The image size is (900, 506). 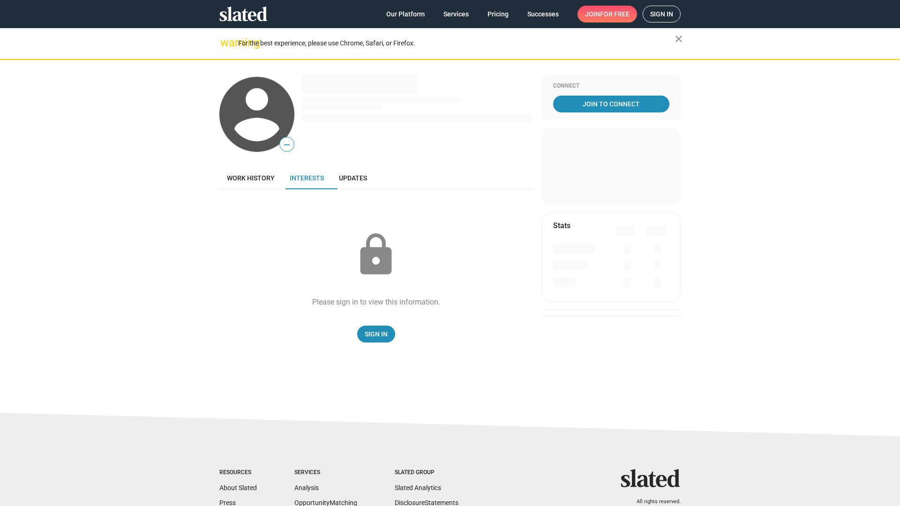 I want to click on span: Sign in, so click(x=661, y=14).